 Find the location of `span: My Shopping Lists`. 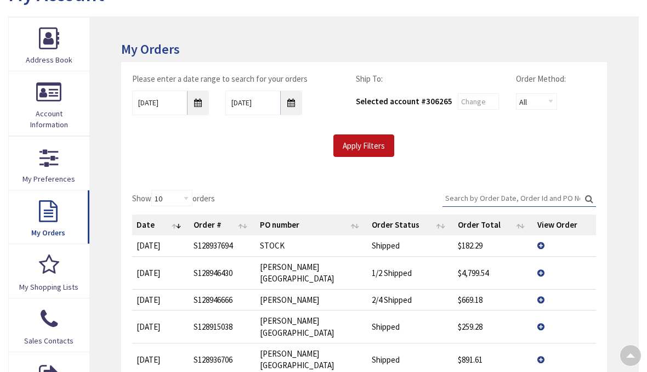

span: My Shopping Lists is located at coordinates (49, 287).